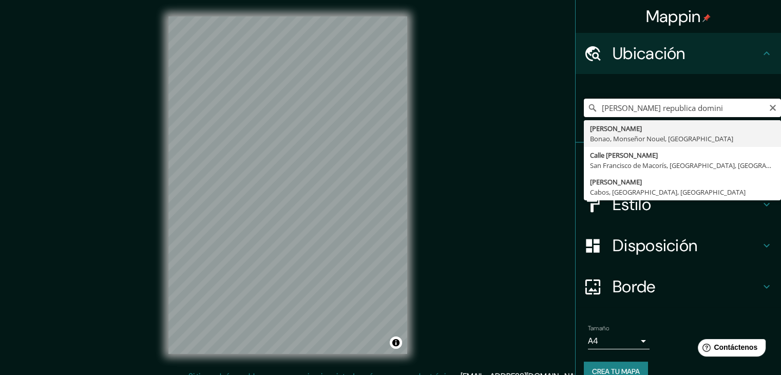  What do you see at coordinates (632, 204) in the screenshot?
I see `font: Estilo` at bounding box center [632, 204].